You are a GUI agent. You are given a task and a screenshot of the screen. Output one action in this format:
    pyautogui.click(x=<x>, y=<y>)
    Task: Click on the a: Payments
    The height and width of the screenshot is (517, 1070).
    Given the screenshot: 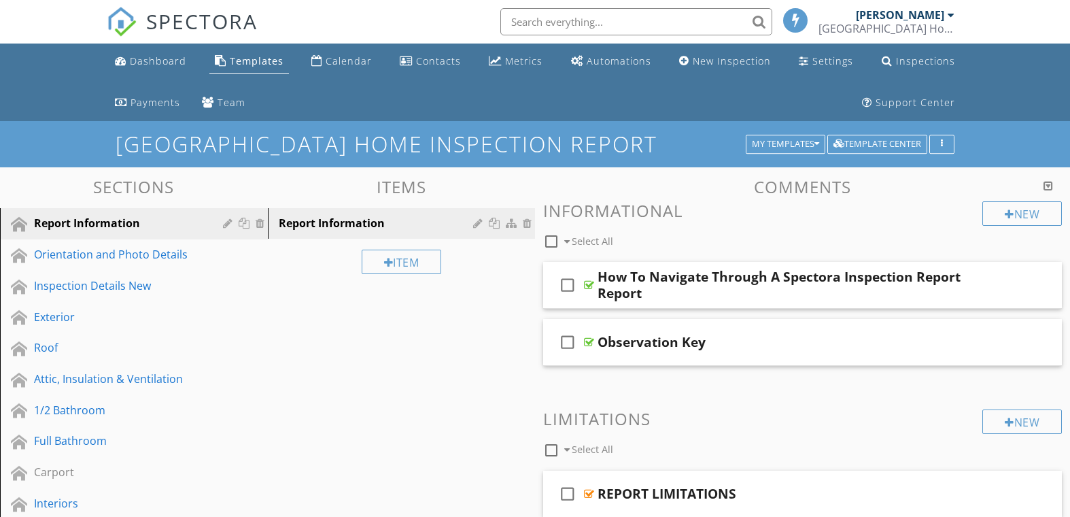 What is the action you would take?
    pyautogui.click(x=148, y=103)
    